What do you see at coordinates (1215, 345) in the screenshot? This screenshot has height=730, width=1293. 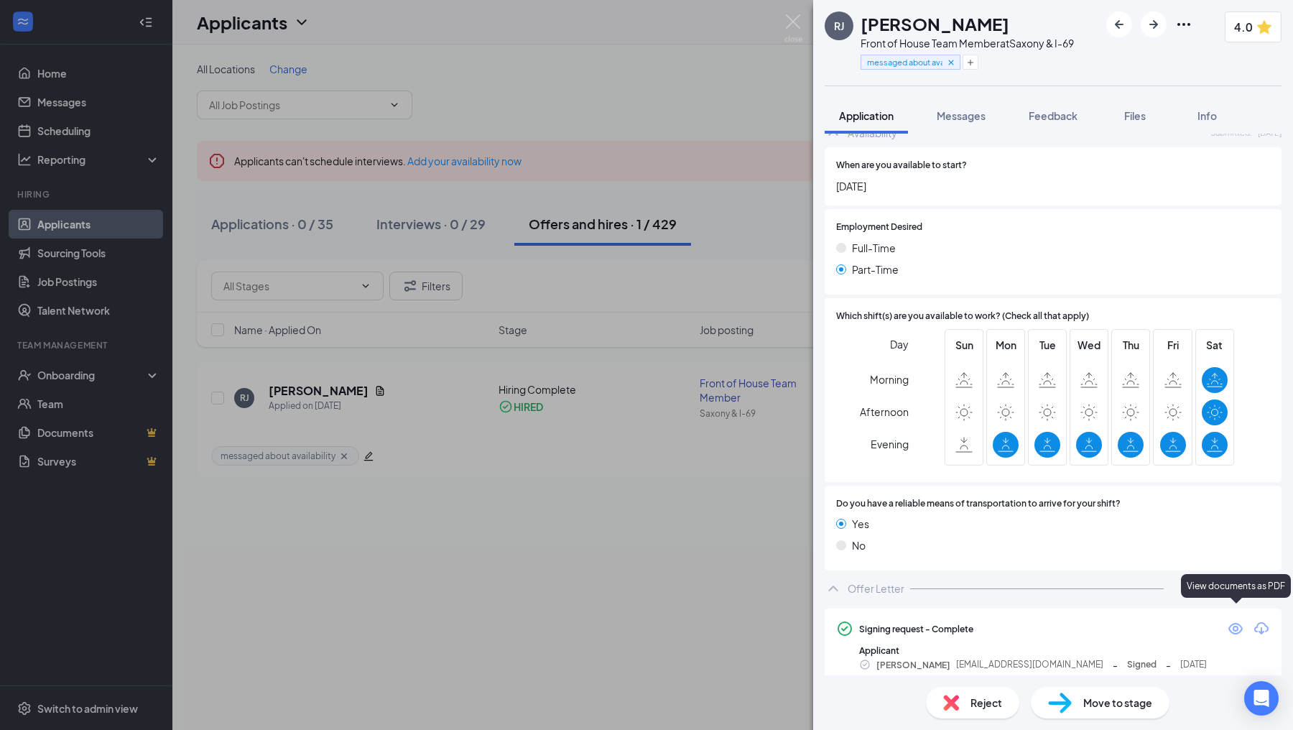 I see `span: Sat` at bounding box center [1215, 345].